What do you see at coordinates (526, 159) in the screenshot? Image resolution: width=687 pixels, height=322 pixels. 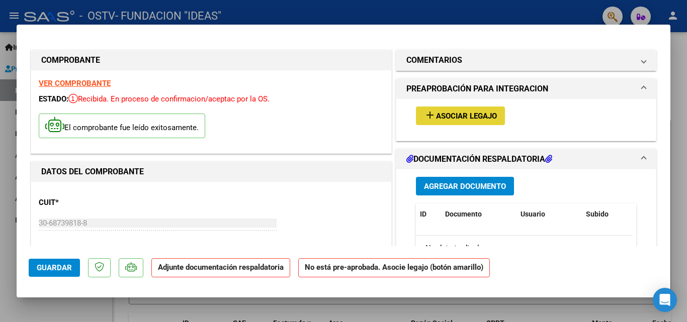 I see `mat-expansion-panel-header: DOCUMENTACIÓN RESPALDATORIA` at bounding box center [526, 159].